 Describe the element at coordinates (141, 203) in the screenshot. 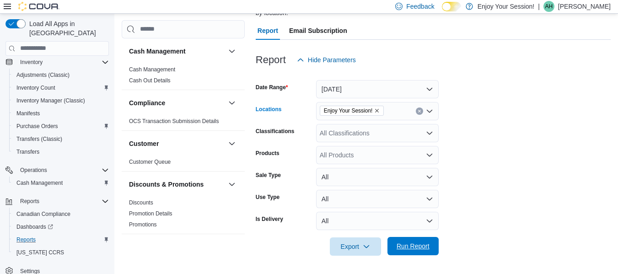

I see `a: Discounts` at that location.